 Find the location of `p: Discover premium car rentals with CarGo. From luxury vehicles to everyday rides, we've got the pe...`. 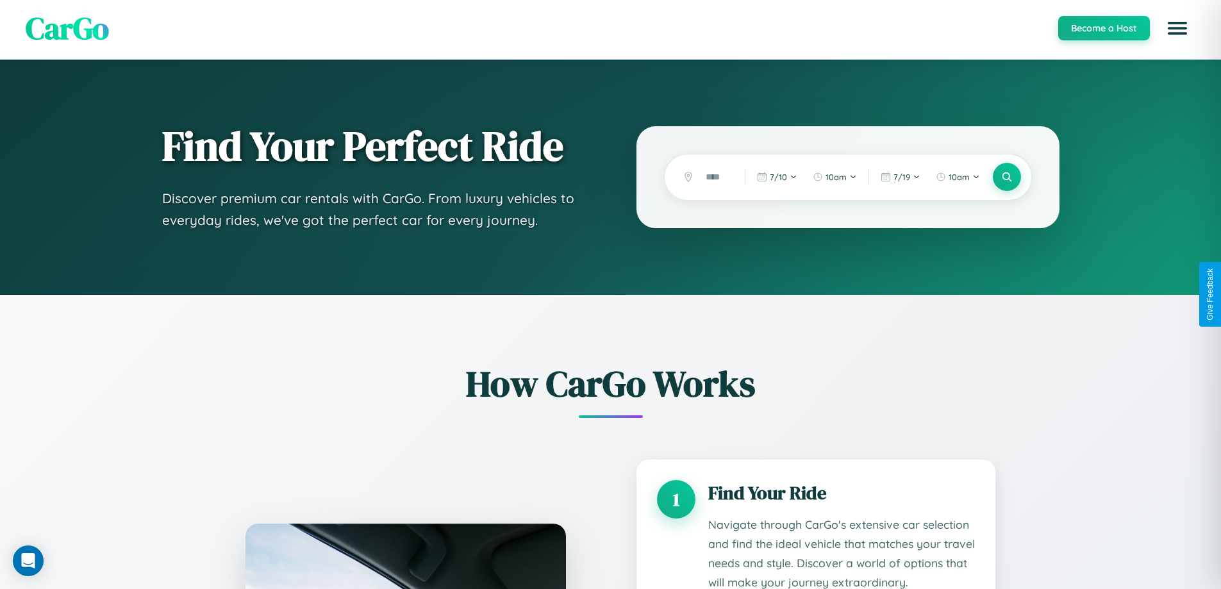

p: Discover premium car rentals with CarGo. From luxury vehicles to everyday rides, we've got the pe... is located at coordinates (374, 209).